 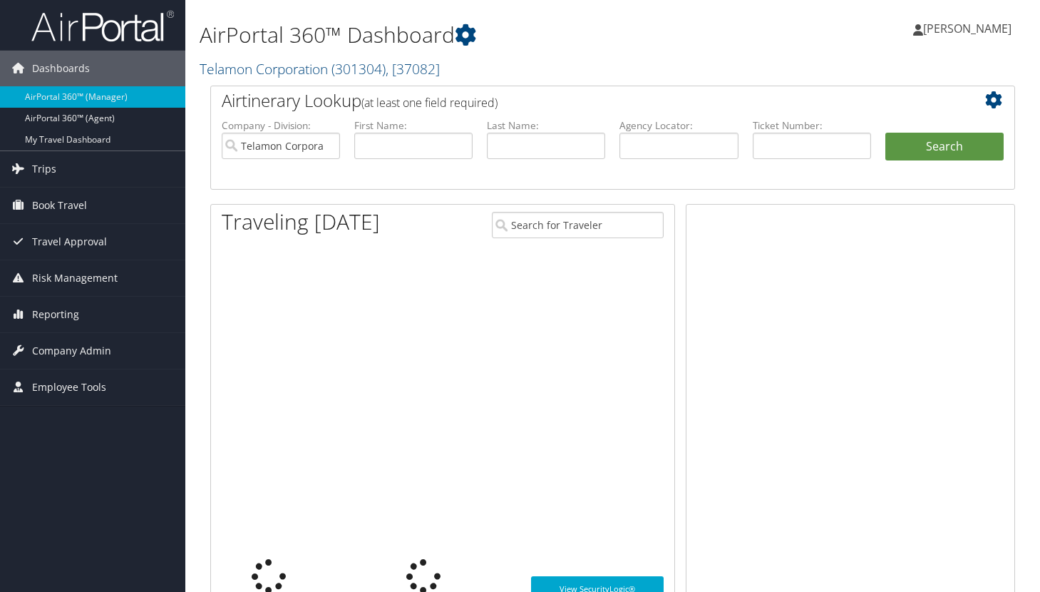 What do you see at coordinates (281, 125) in the screenshot?
I see `label: Company - Division:` at bounding box center [281, 125].